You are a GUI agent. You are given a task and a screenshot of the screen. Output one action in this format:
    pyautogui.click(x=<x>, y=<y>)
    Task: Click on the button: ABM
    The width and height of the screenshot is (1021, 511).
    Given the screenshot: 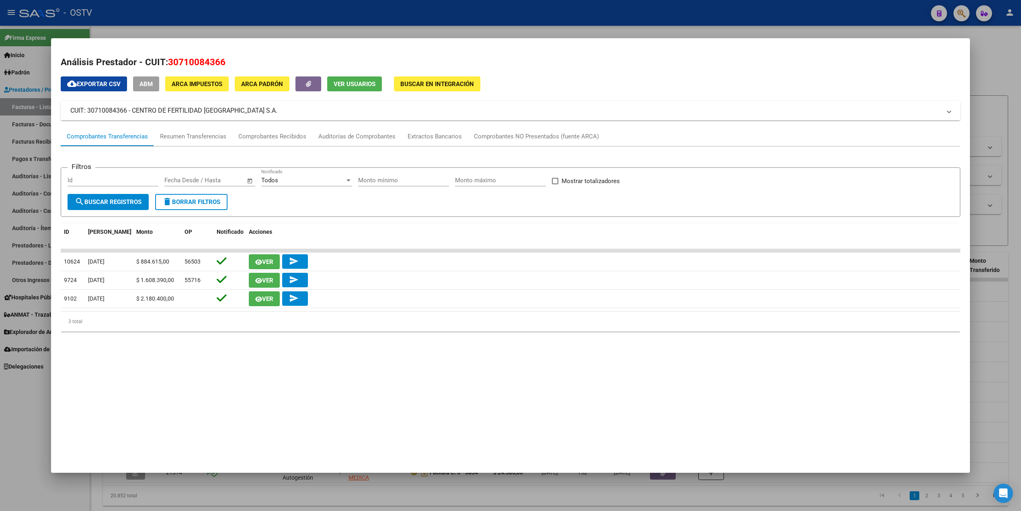 What is the action you would take?
    pyautogui.click(x=146, y=84)
    